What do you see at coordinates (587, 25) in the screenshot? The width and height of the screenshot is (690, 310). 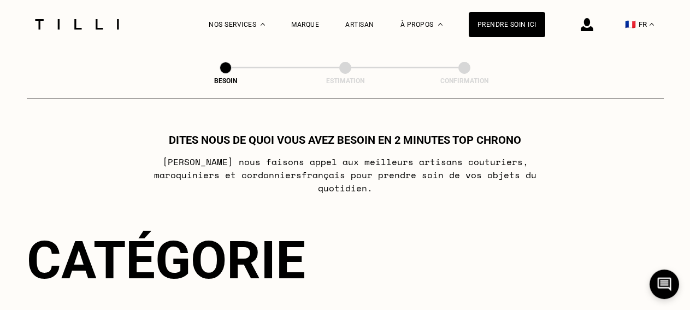 I see `img: icône connexion` at bounding box center [587, 25].